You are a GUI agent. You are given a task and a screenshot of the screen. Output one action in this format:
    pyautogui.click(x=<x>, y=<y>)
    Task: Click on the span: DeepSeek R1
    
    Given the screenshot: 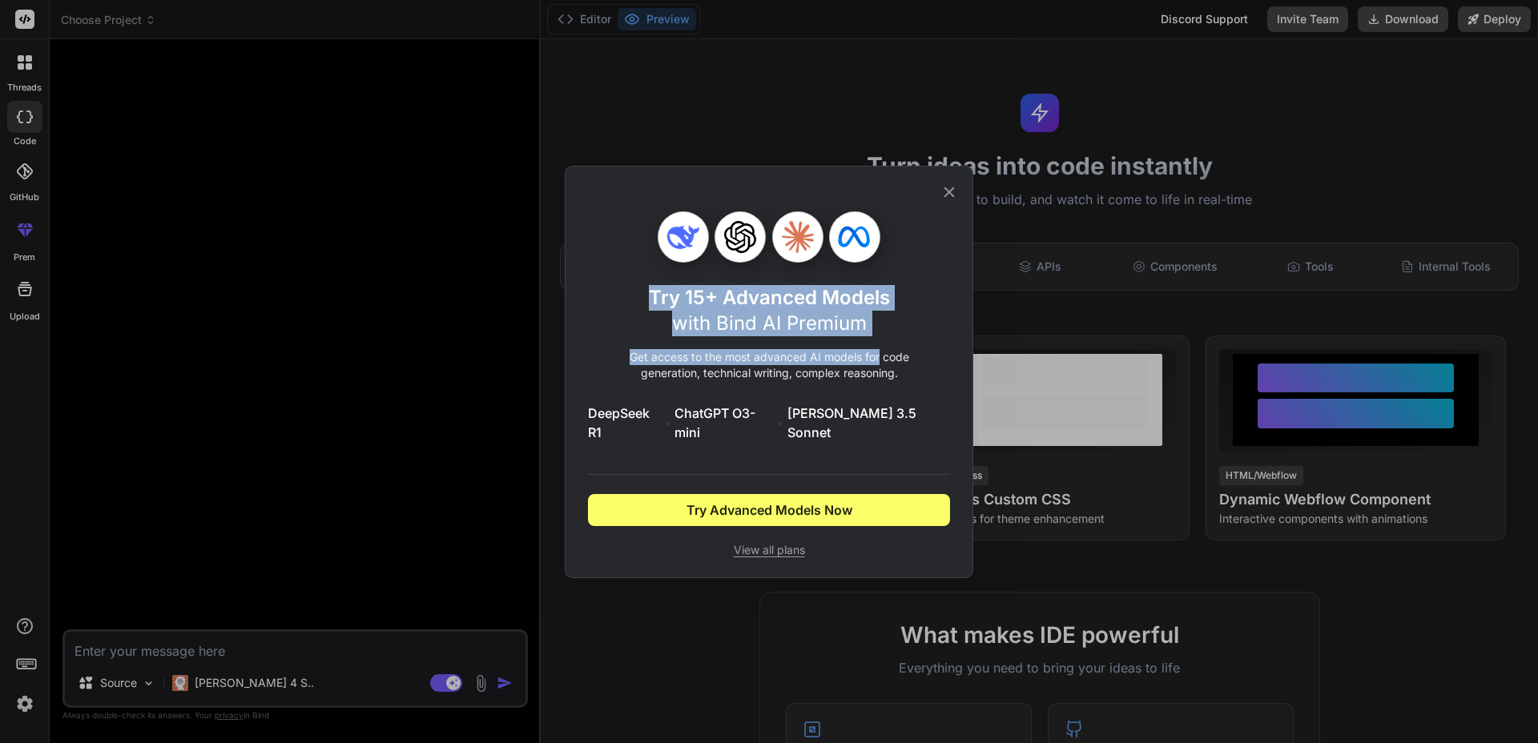 What is the action you would take?
    pyautogui.click(x=624, y=423)
    